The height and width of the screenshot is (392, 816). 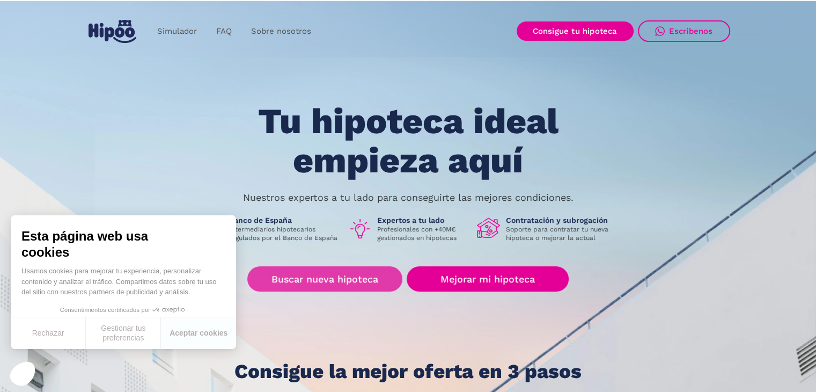 I want to click on h1: Consigue la mejor oferta en 3 pasos, so click(x=408, y=371).